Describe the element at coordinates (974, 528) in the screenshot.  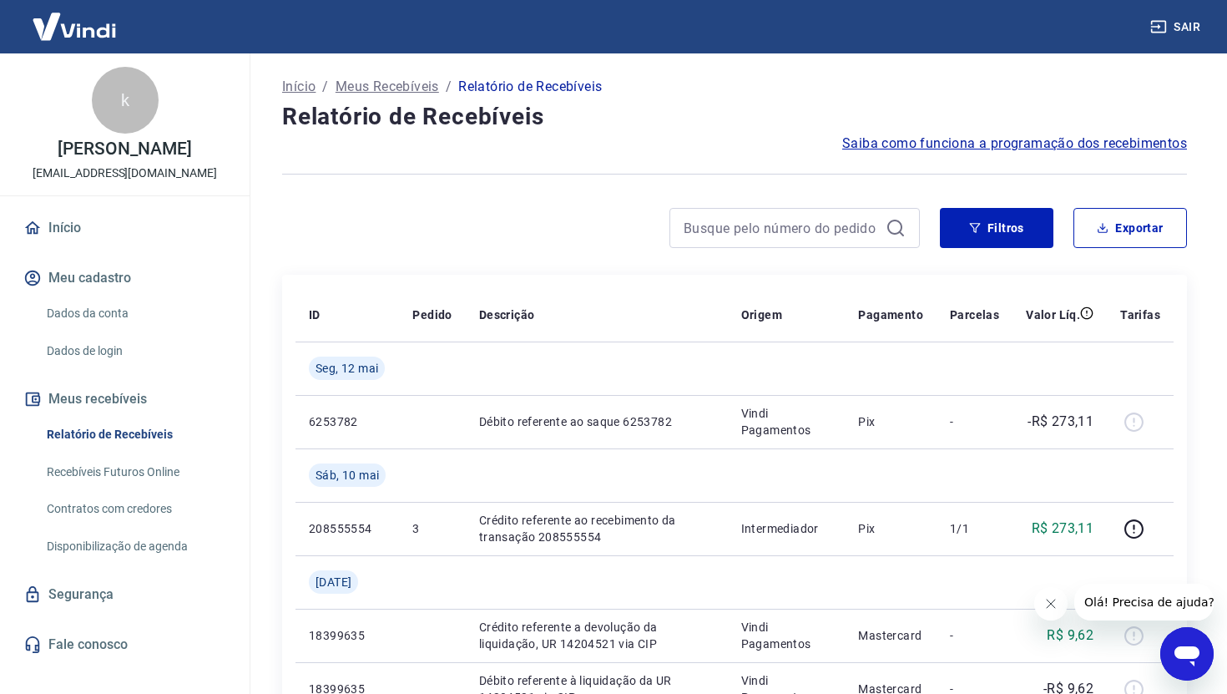
I see `p: 1/1` at that location.